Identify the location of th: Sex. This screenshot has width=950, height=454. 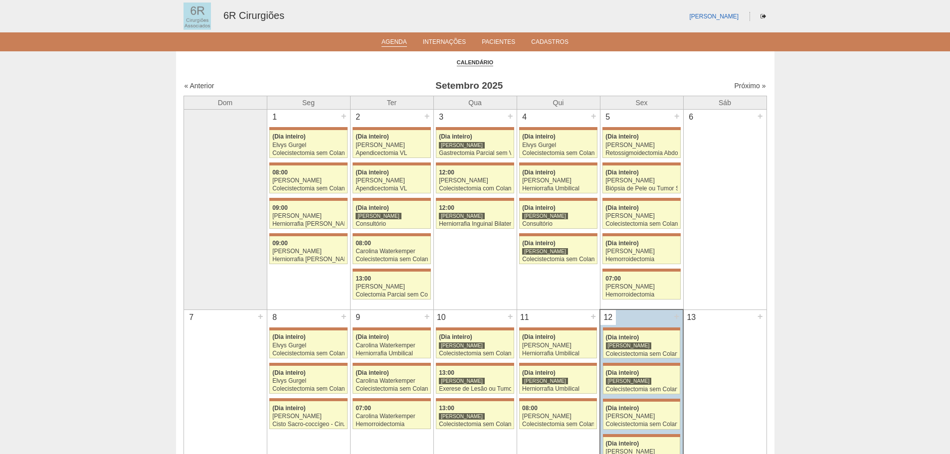
(641, 102).